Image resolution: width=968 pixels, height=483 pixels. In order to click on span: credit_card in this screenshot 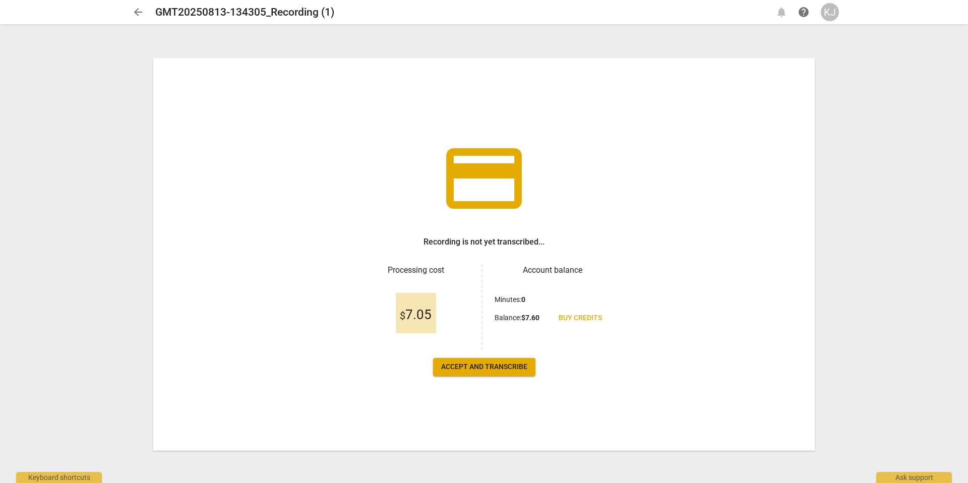, I will do `click(484, 178)`.